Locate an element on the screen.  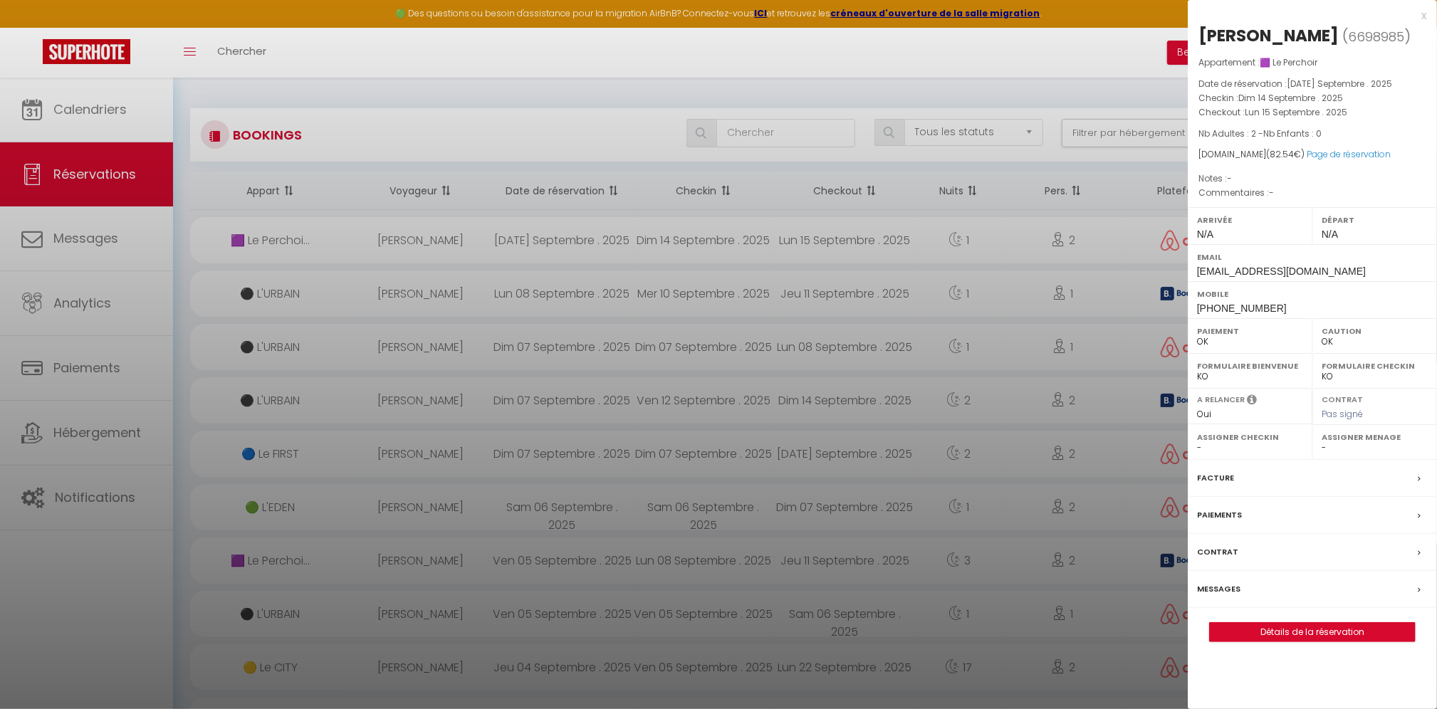
label: Paiement is located at coordinates (1250, 331).